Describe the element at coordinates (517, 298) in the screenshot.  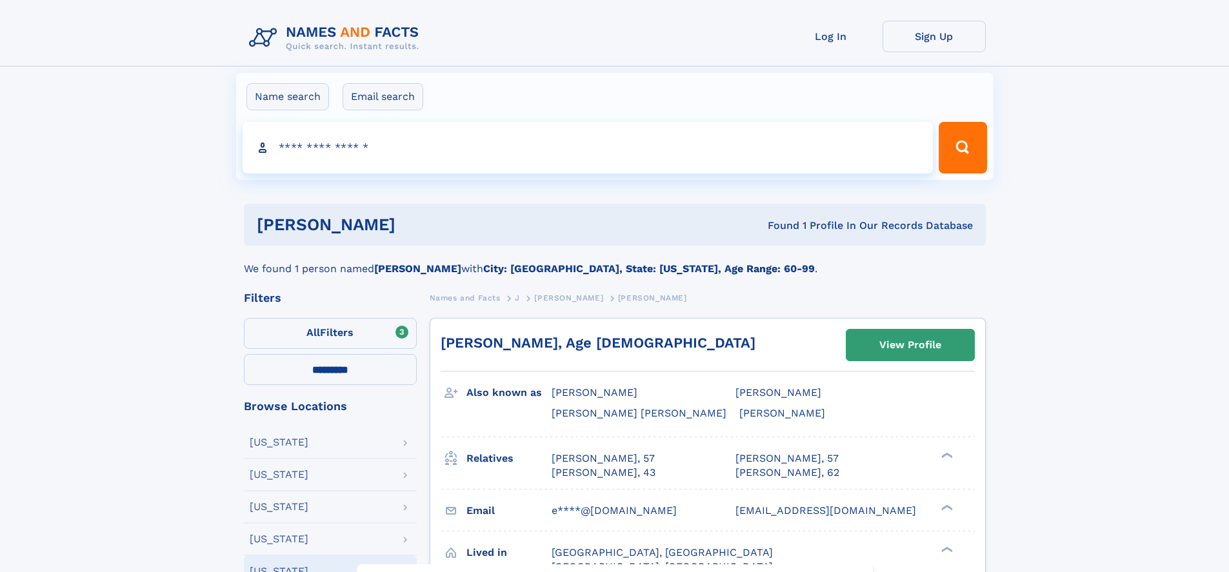
I see `span: J` at that location.